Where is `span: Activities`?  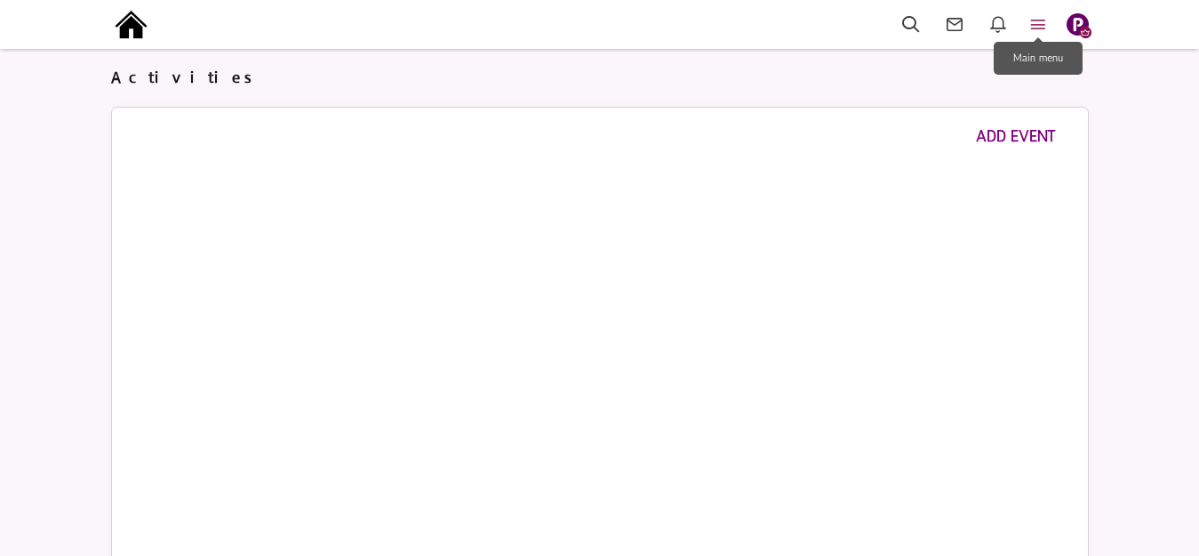 span: Activities is located at coordinates (186, 77).